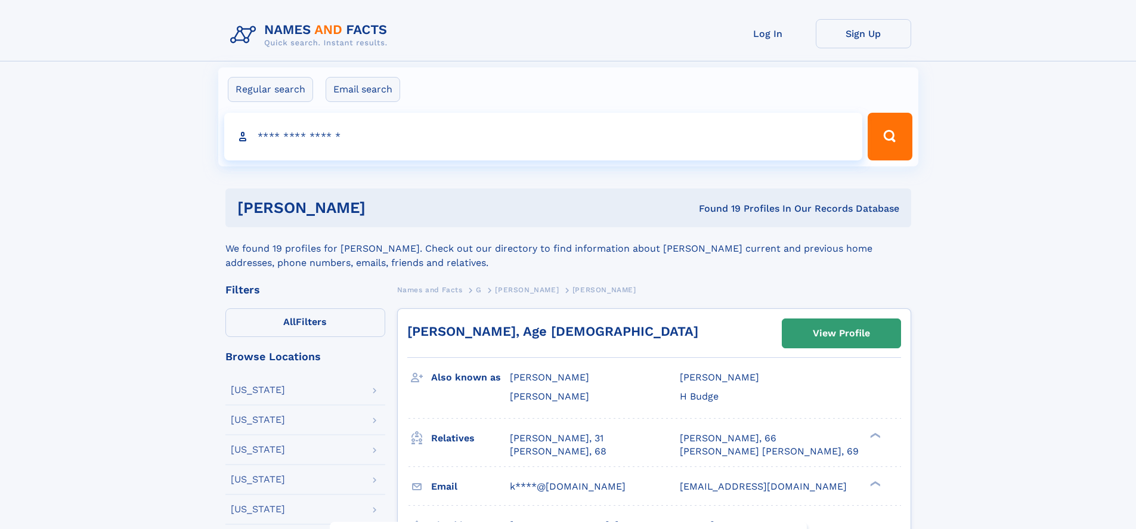  Describe the element at coordinates (470, 438) in the screenshot. I see `h3: Relatives` at that location.